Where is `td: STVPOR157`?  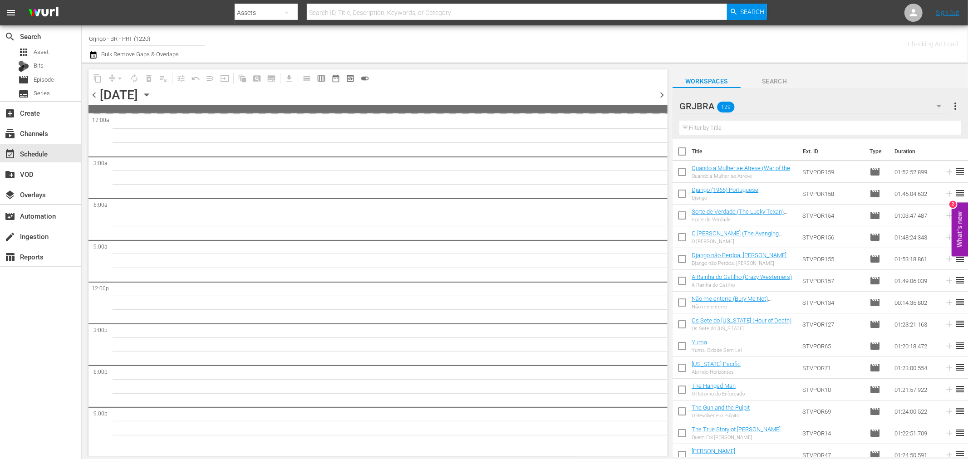
td: STVPOR157 is located at coordinates (833, 281).